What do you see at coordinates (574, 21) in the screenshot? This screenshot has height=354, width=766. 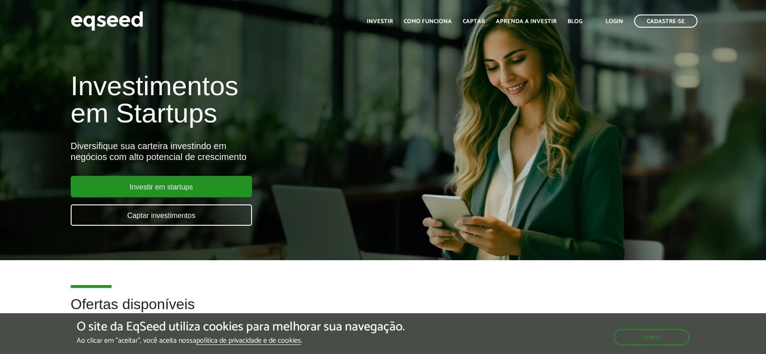 I see `a: Blog` at bounding box center [574, 21].